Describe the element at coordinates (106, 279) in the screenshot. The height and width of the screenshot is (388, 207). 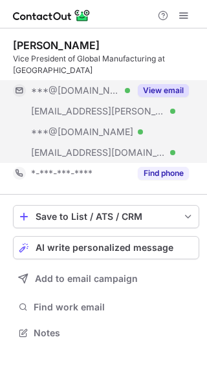
I see `button: Add to email campaign` at that location.